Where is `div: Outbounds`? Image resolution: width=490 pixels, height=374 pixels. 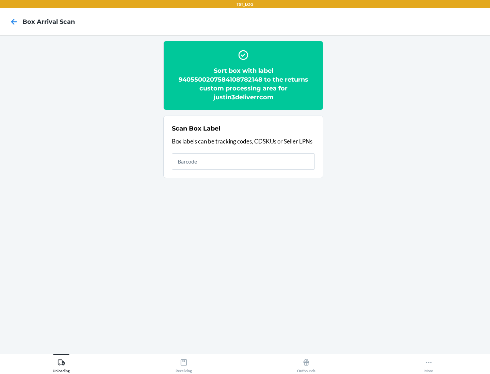 div: Outbounds is located at coordinates (306, 365).